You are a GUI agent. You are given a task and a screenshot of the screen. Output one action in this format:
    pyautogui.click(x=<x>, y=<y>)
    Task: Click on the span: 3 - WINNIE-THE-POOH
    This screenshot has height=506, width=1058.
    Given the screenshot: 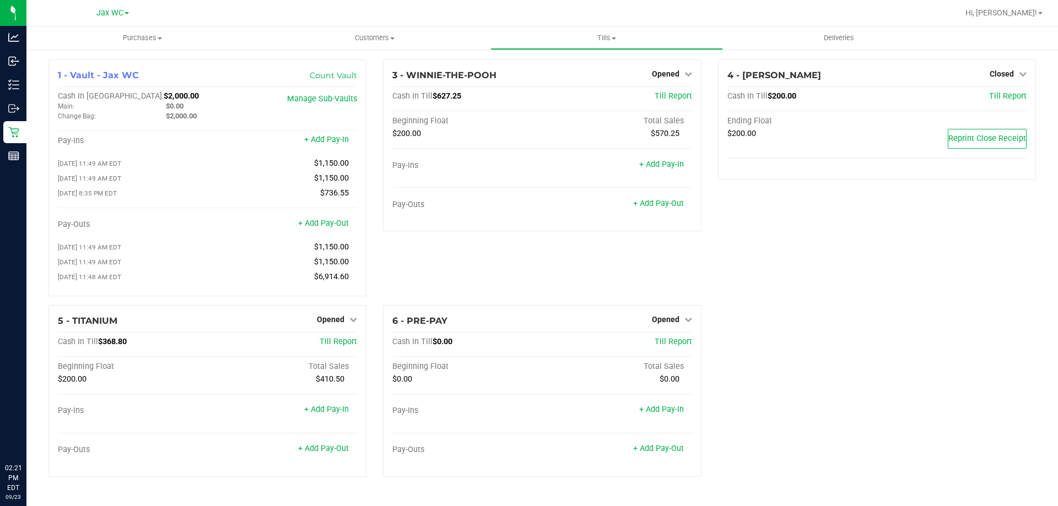 What is the action you would take?
    pyautogui.click(x=444, y=75)
    